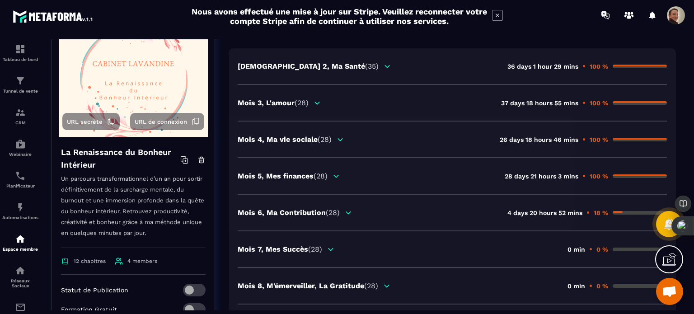 The height and width of the screenshot is (314, 694). What do you see at coordinates (282, 176) in the screenshot?
I see `p: Mois 5, Mes finances` at bounding box center [282, 176].